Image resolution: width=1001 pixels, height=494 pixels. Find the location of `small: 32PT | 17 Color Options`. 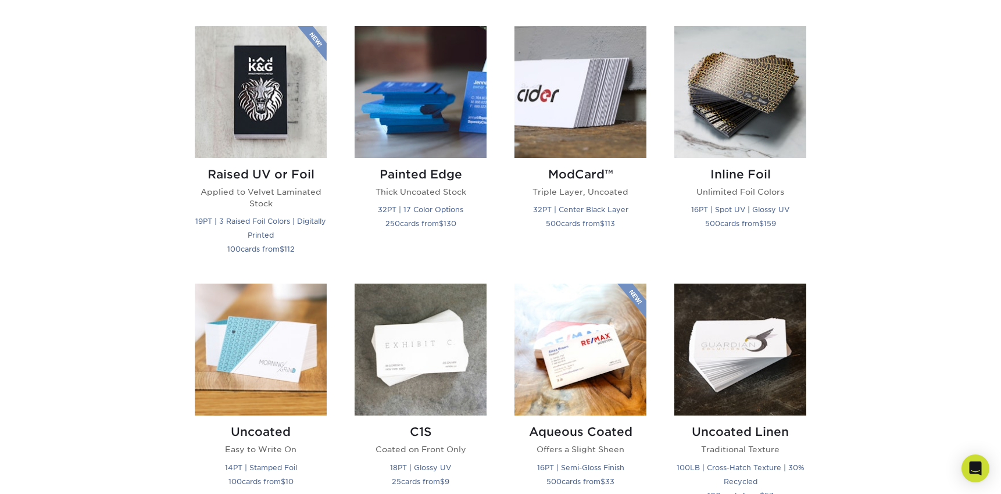

small: 32PT | 17 Color Options is located at coordinates (420, 209).